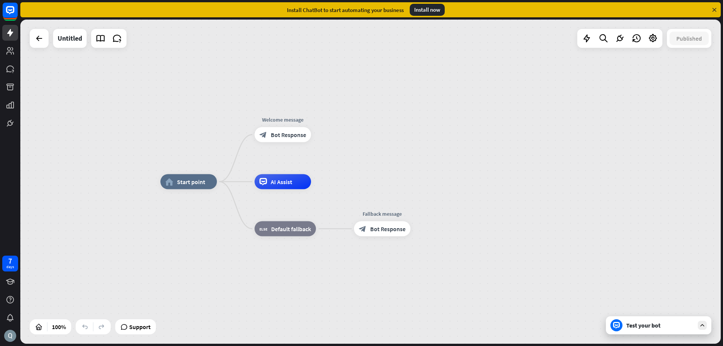 The width and height of the screenshot is (723, 346). I want to click on span: AI Assist, so click(281, 182).